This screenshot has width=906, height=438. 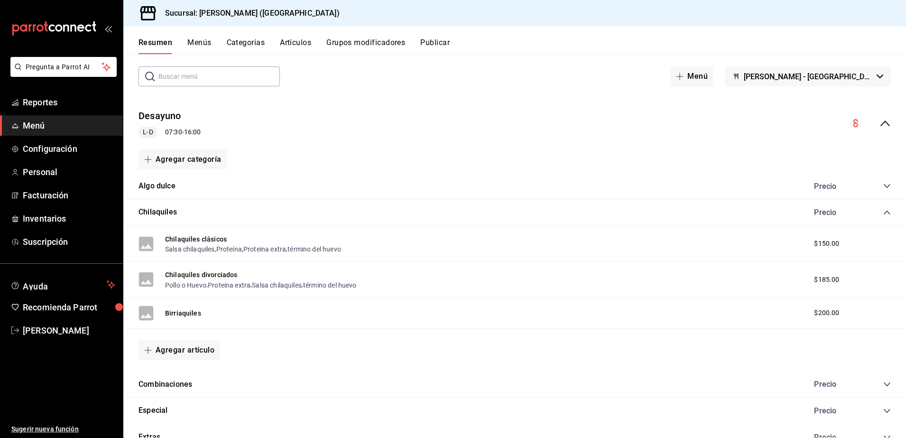 I want to click on span: $200.00, so click(x=826, y=313).